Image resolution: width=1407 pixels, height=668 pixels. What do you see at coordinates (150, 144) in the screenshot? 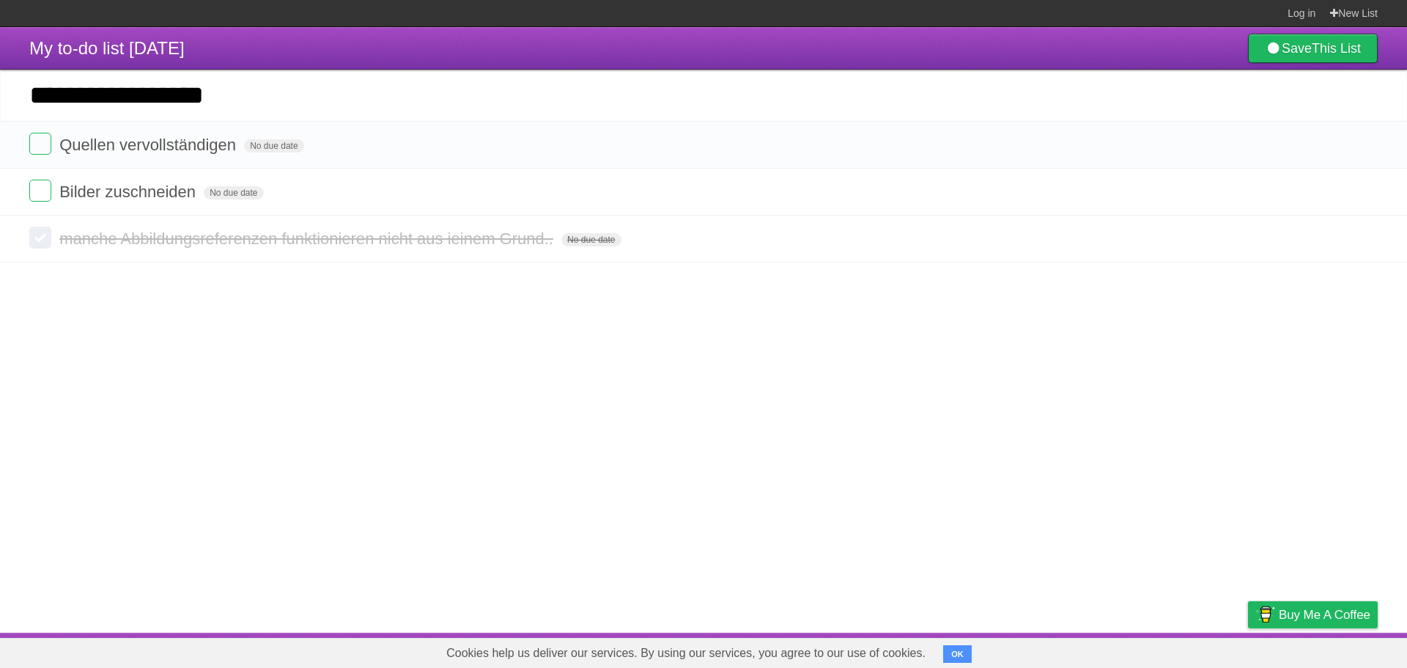
I see `span: Quellen vervollständigen` at bounding box center [150, 144].